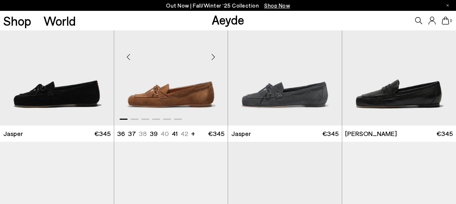 The height and width of the screenshot is (204, 456). Describe the element at coordinates (451, 21) in the screenshot. I see `span: 0` at that location.